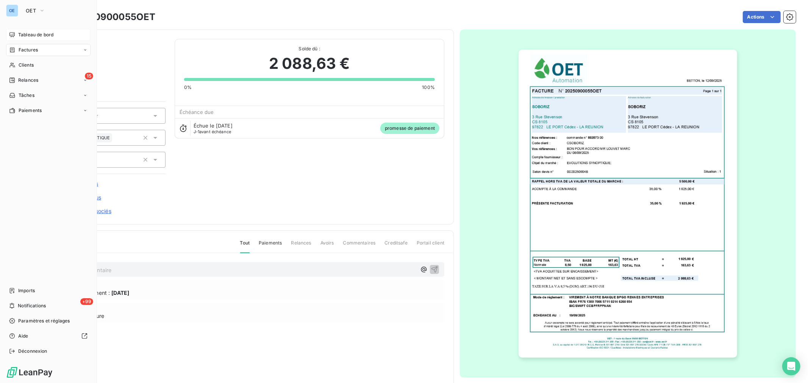 The image size is (808, 383). Describe the element at coordinates (113, 51) in the screenshot. I see `span: CSOBORIZ` at that location.